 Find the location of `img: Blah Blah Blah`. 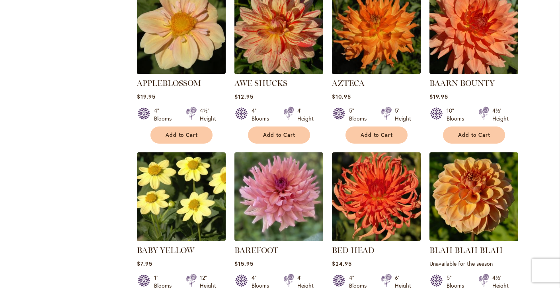

img: Blah Blah Blah is located at coordinates (474, 197).